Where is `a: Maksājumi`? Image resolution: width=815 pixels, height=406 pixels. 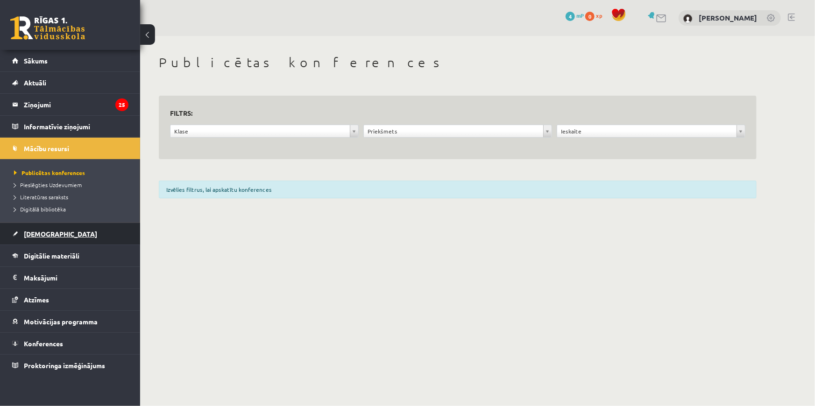 a: Maksājumi is located at coordinates (70, 278).